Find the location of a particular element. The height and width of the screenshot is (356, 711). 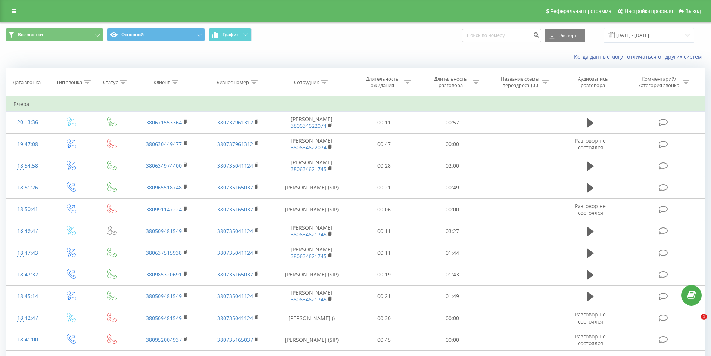

td: 00:45 is located at coordinates (384, 340).